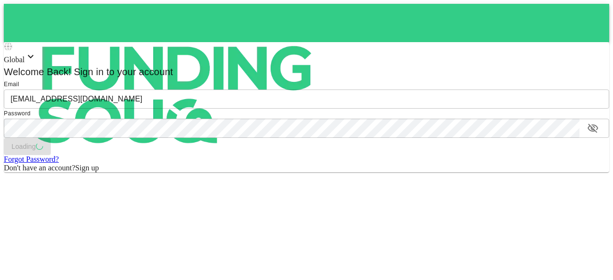 The image size is (613, 280). Describe the element at coordinates (31, 159) in the screenshot. I see `a: Forgot Password?` at that location.